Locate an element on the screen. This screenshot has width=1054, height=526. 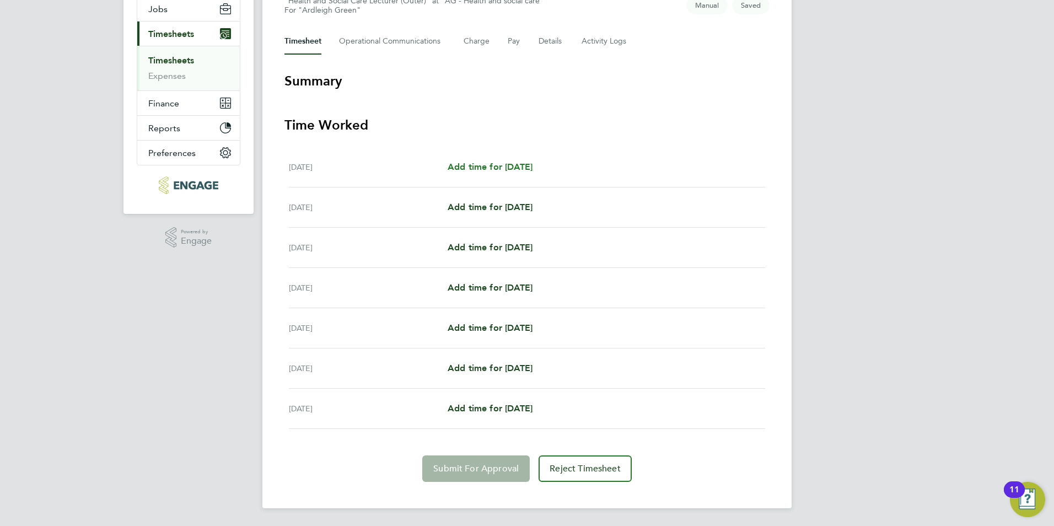
h3: Time Worked is located at coordinates (527, 125).